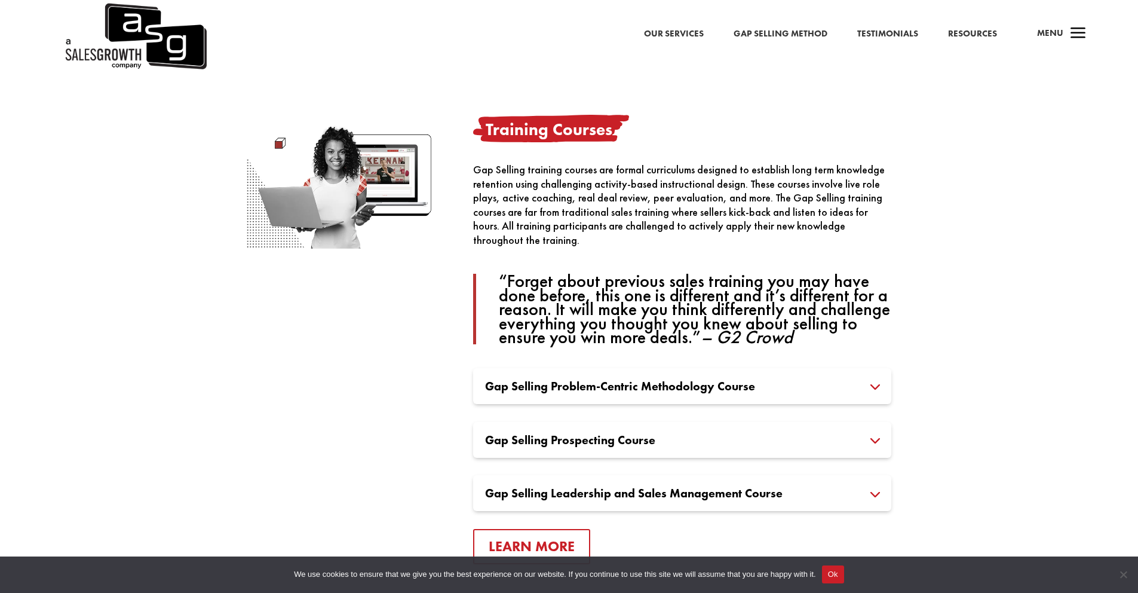  Describe the element at coordinates (833, 574) in the screenshot. I see `button: Ok` at that location.